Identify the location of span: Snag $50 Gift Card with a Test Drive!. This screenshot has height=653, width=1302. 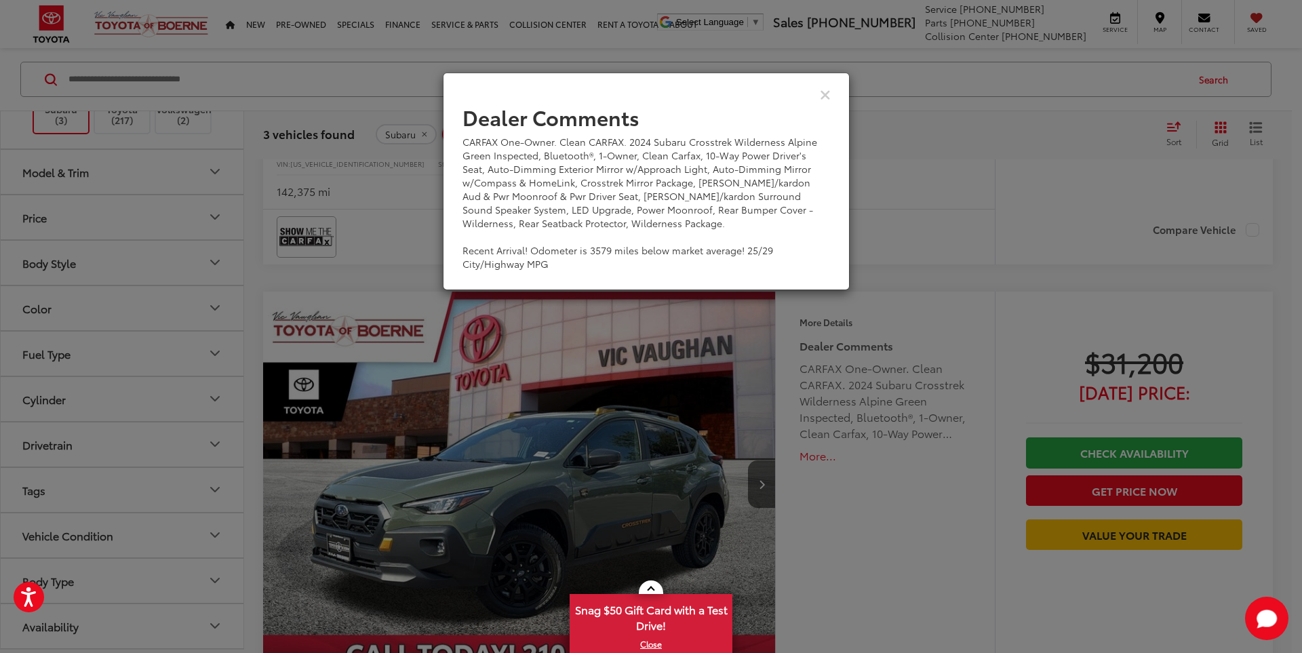
(651, 616).